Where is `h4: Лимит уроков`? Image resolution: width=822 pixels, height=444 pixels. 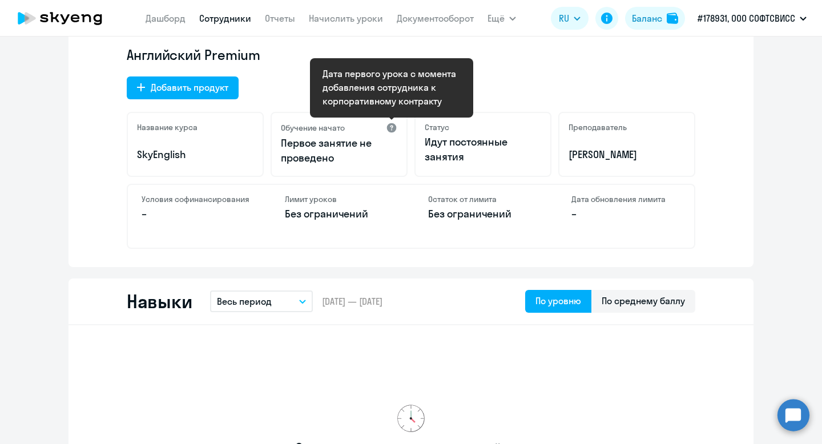
h4: Лимит уроков is located at coordinates (339, 199).